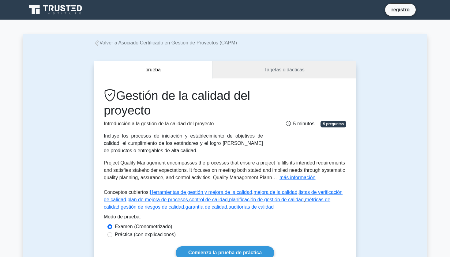 The image size is (450, 257). Describe the element at coordinates (334, 124) in the screenshot. I see `span: 5 preguntas` at that location.